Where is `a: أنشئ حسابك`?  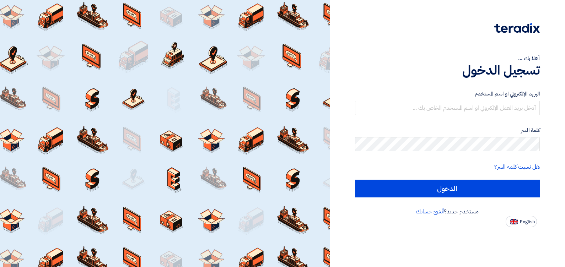 a: أنشئ حسابك is located at coordinates (430, 212).